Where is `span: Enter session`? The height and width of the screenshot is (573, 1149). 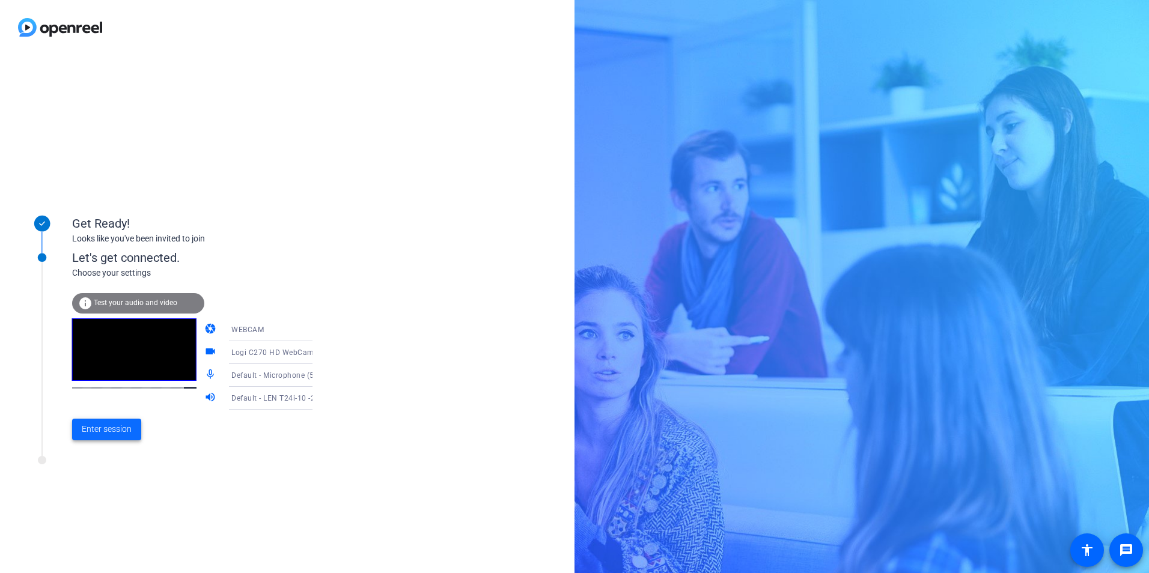
span: Enter session is located at coordinates (106, 429).